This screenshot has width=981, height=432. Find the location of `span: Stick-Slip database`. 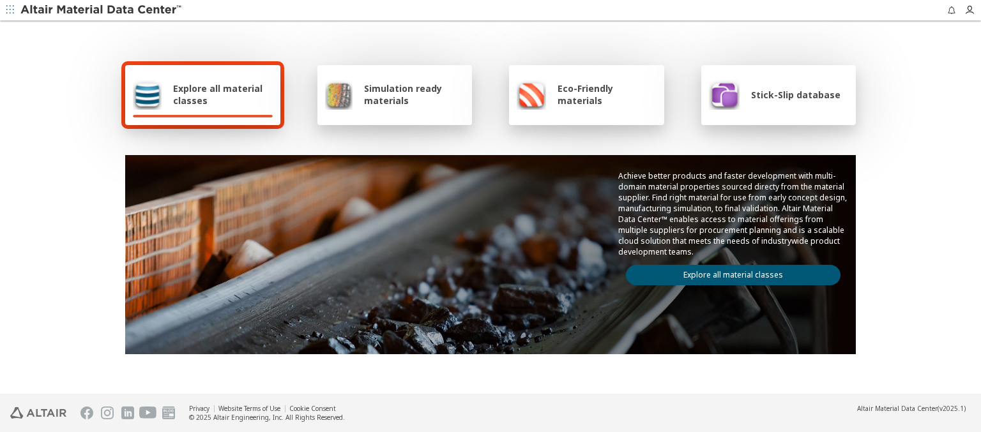

span: Stick-Slip database is located at coordinates (796, 94).